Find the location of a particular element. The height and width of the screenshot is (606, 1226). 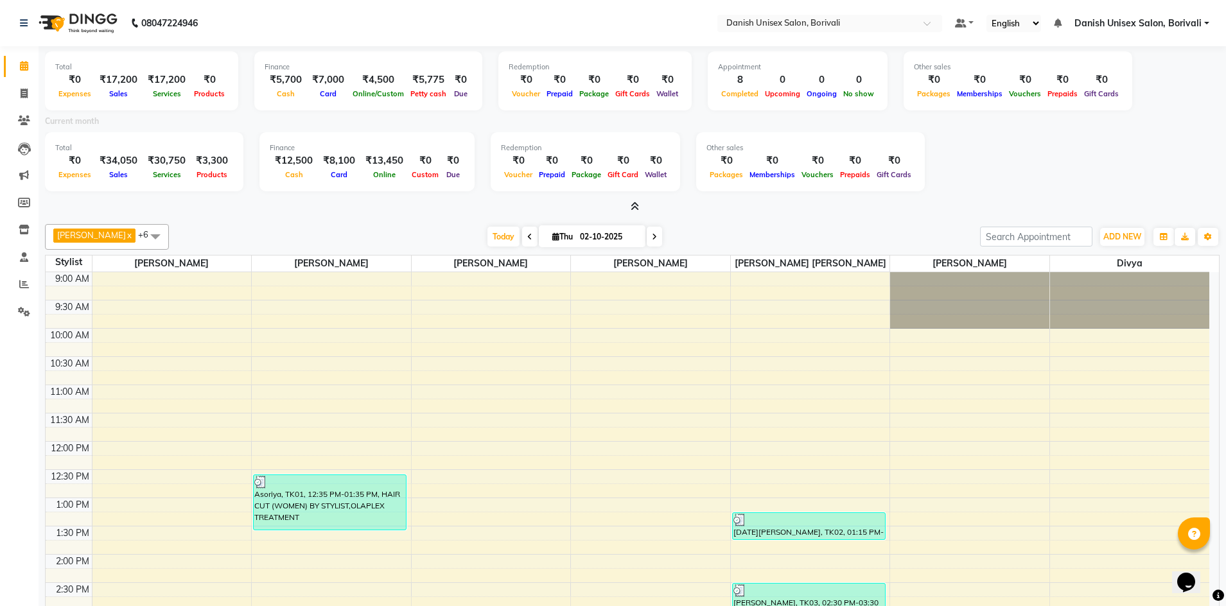

div: 2:00 PM is located at coordinates (73, 561).